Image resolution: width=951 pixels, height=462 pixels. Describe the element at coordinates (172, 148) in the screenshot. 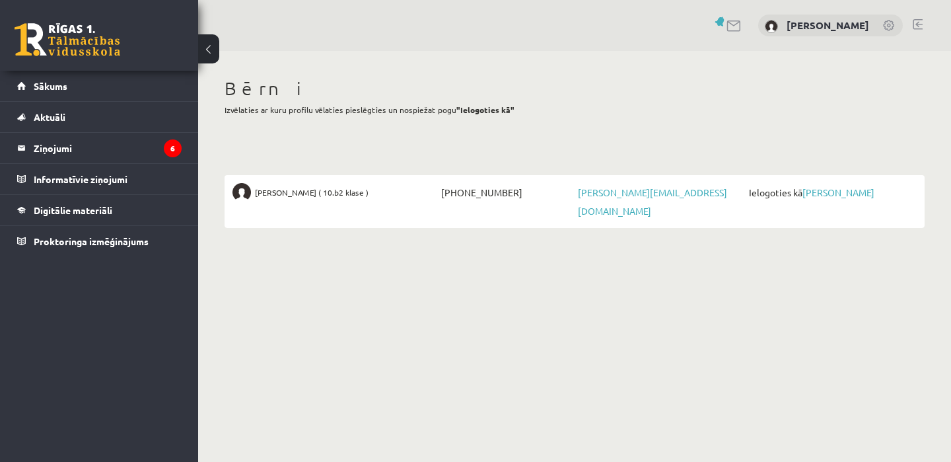

I see `i: 6` at that location.